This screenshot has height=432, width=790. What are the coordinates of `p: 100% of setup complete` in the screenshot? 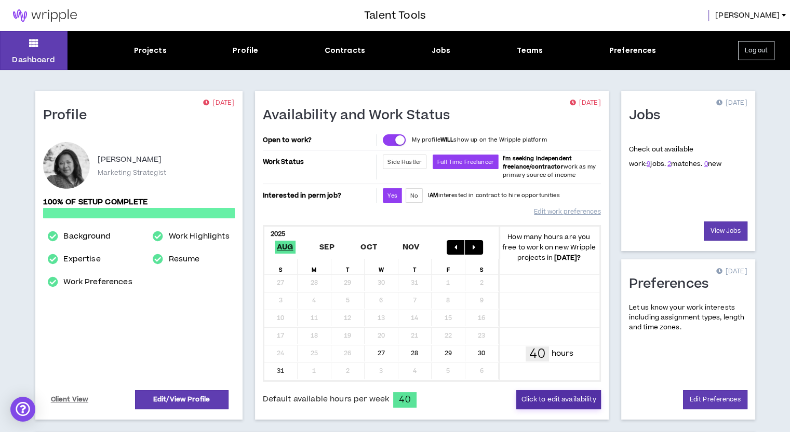 It's located at (139, 202).